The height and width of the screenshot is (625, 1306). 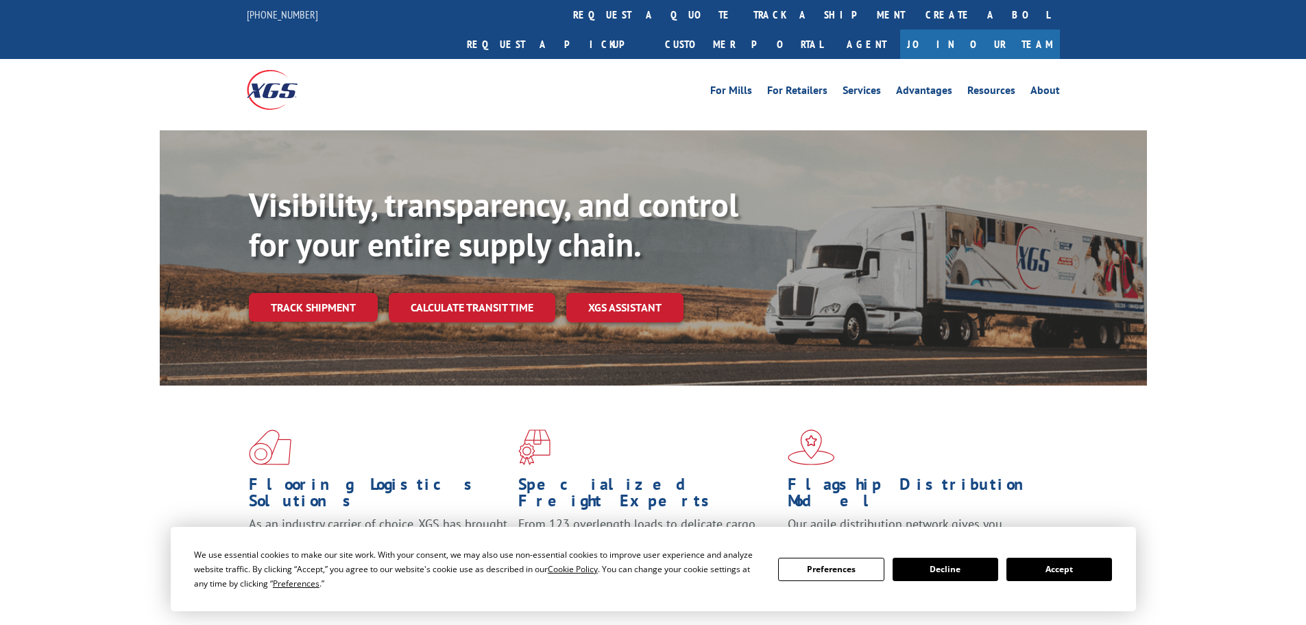 What do you see at coordinates (648, 496) in the screenshot?
I see `h1: Specialized Freight Experts` at bounding box center [648, 496].